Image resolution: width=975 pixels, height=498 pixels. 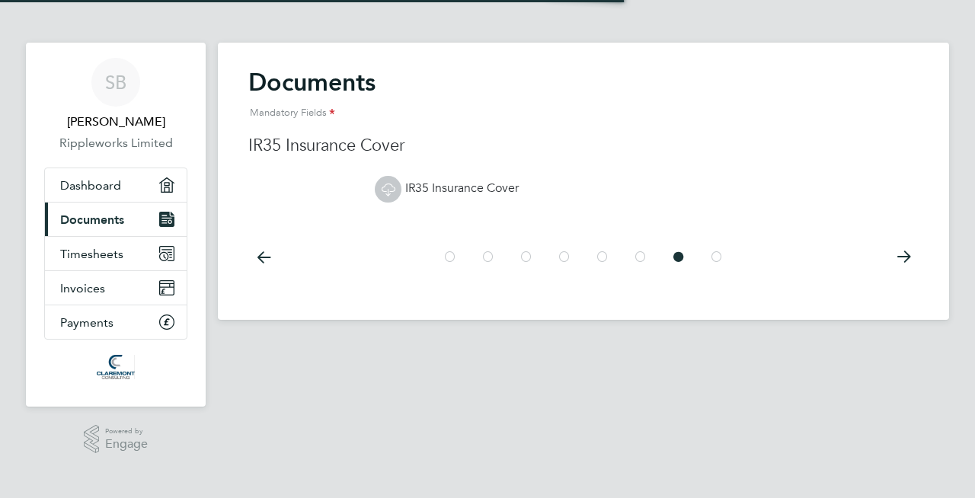 I want to click on span: Timesheets, so click(x=91, y=254).